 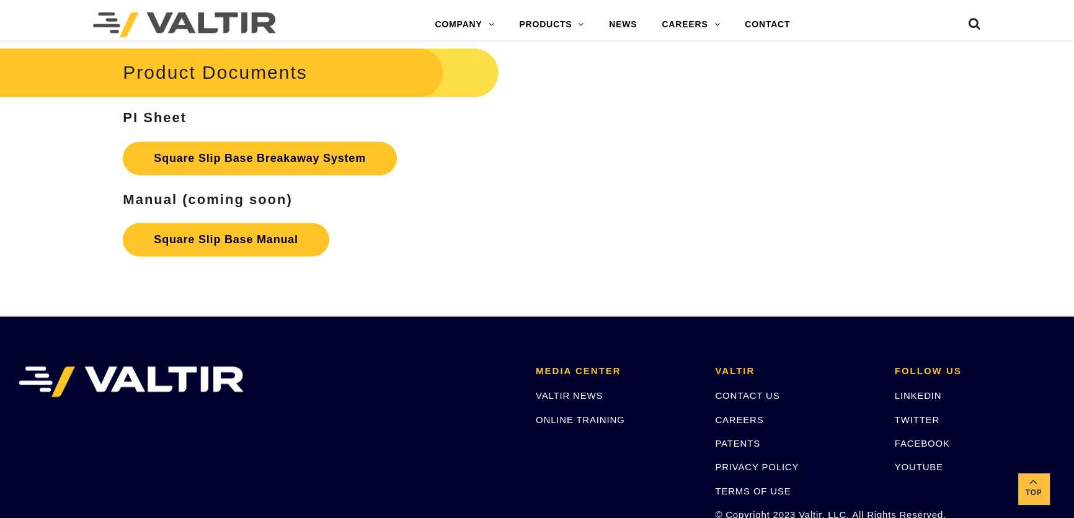 I want to click on img: VALTIR, so click(x=131, y=381).